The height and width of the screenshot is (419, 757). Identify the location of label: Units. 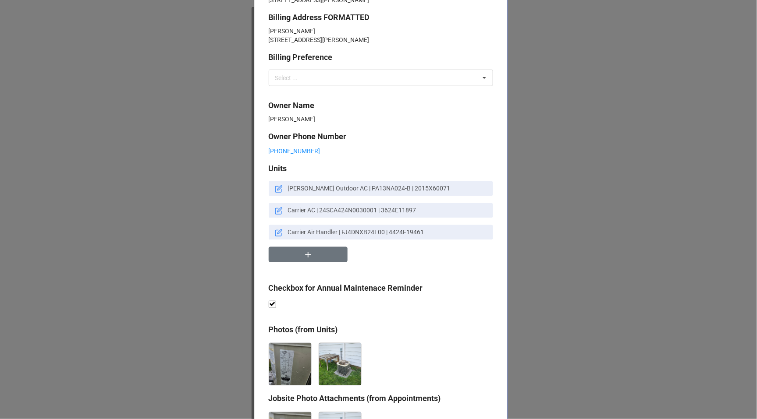
(278, 169).